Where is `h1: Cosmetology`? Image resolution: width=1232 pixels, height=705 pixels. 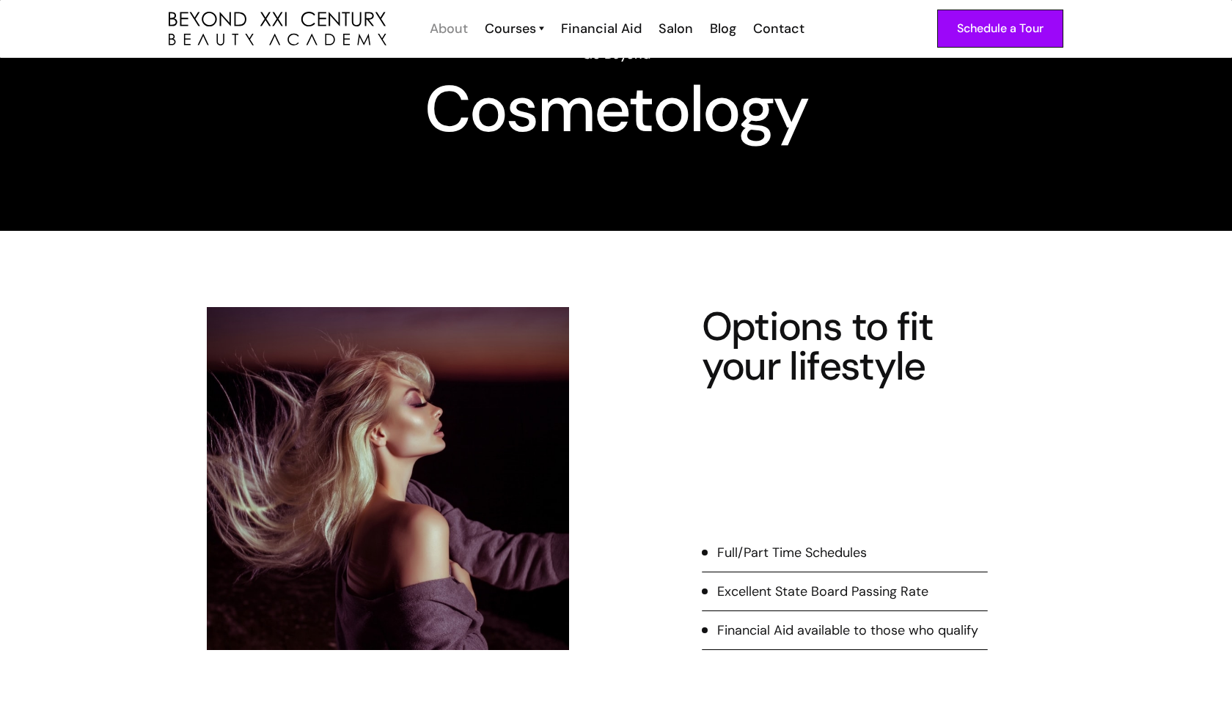 h1: Cosmetology is located at coordinates (616, 109).